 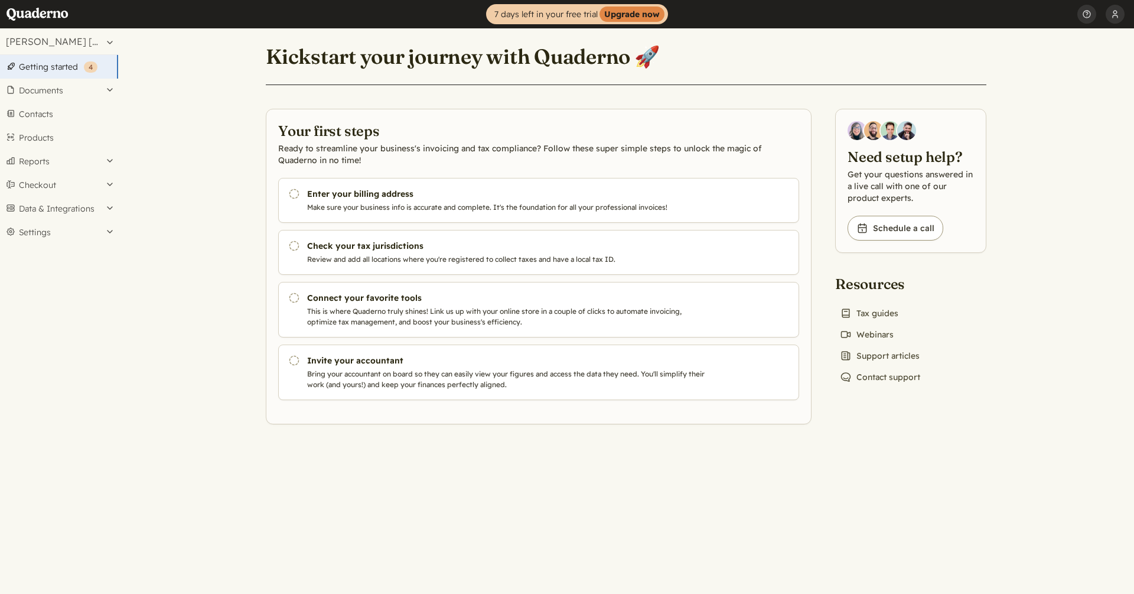 What do you see at coordinates (509, 207) in the screenshot?
I see `p: Make sure your business info is accurate and complete. It's the foundation for all your professio...` at bounding box center [509, 207].